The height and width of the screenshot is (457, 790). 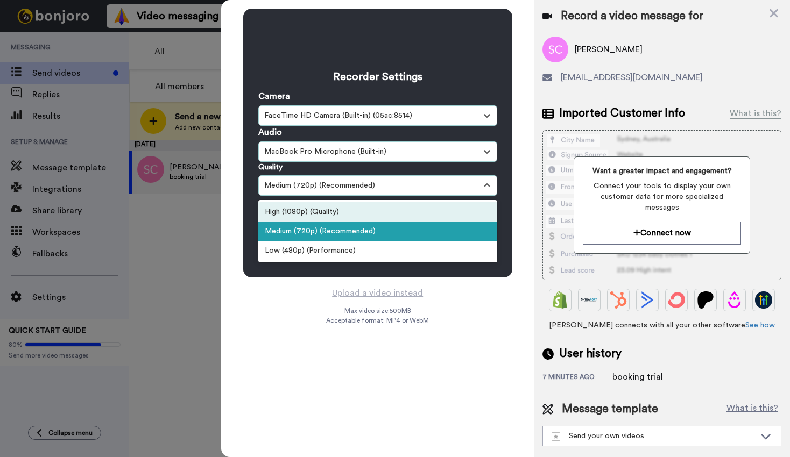 What do you see at coordinates (662, 233) in the screenshot?
I see `button: Connect now` at bounding box center [662, 233].